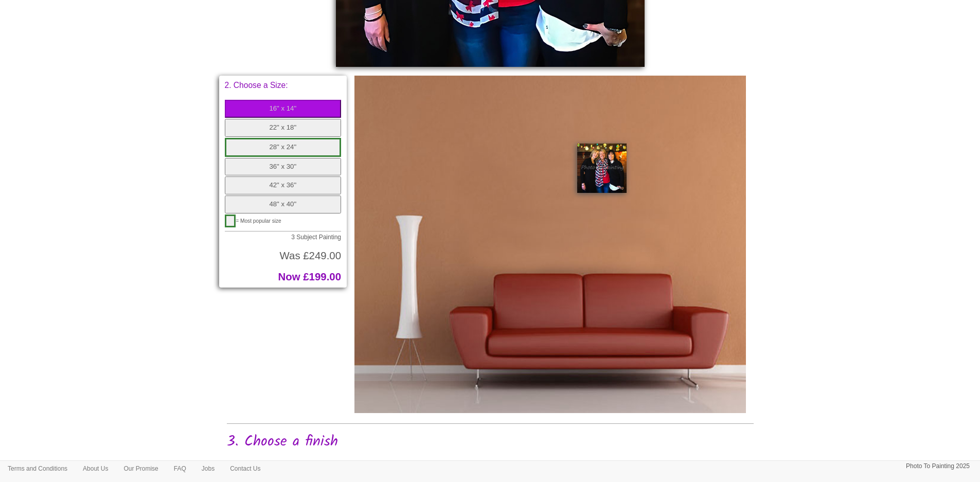 Image resolution: width=980 pixels, height=482 pixels. I want to click on p: 2. Choose a Size:, so click(283, 85).